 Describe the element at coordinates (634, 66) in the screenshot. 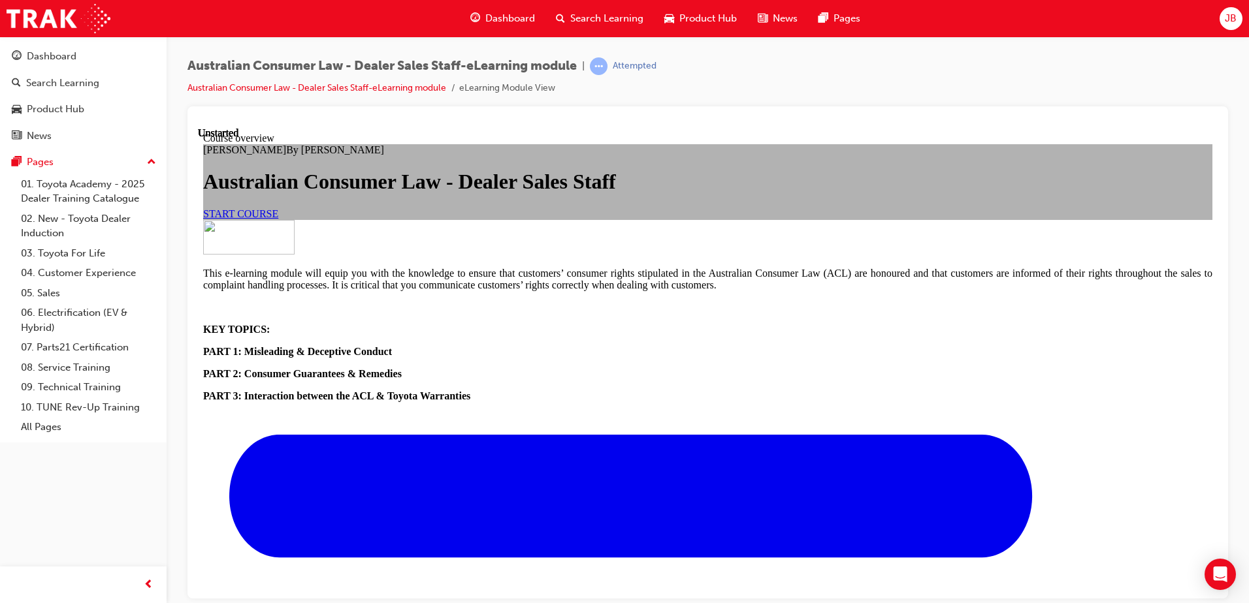

I see `div: Attempted` at that location.